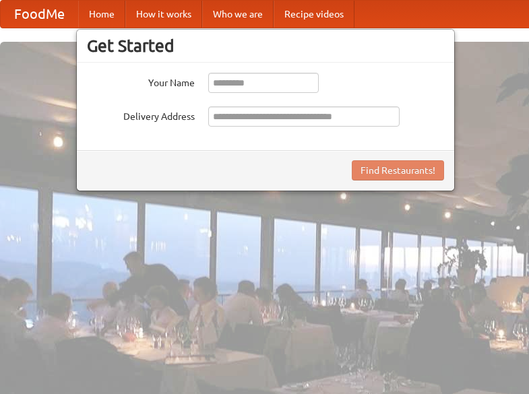 This screenshot has height=394, width=529. I want to click on a: How it works, so click(164, 14).